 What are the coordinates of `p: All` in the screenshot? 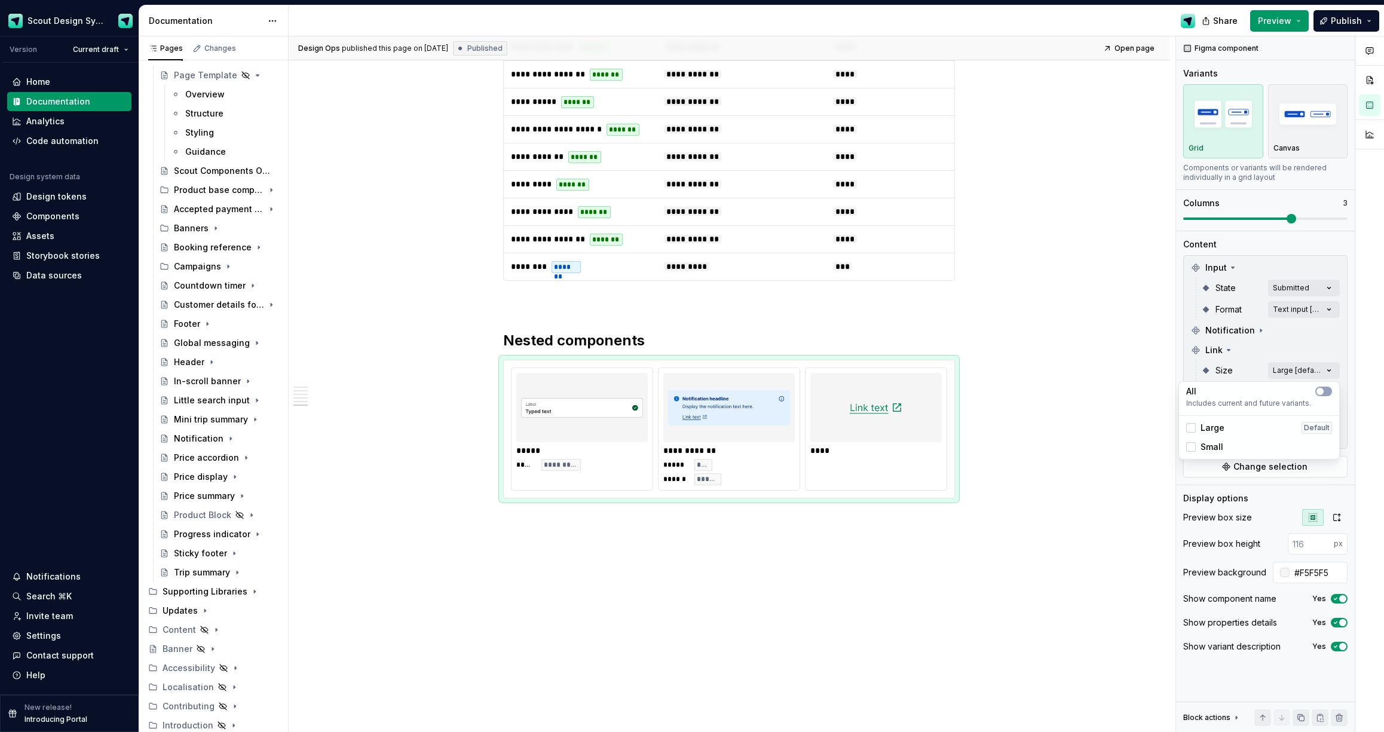 It's located at (1191, 391).